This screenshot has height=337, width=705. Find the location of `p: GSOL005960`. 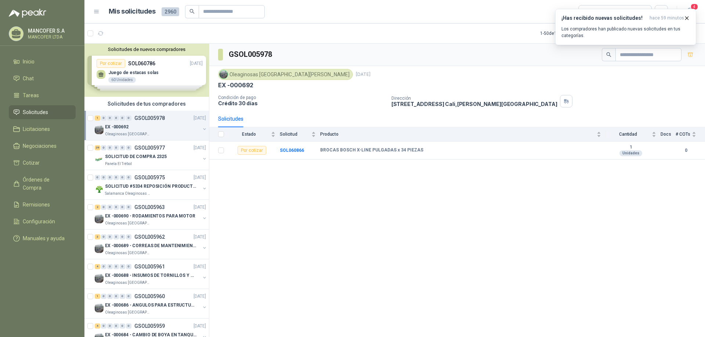

p: GSOL005960 is located at coordinates (149, 297).